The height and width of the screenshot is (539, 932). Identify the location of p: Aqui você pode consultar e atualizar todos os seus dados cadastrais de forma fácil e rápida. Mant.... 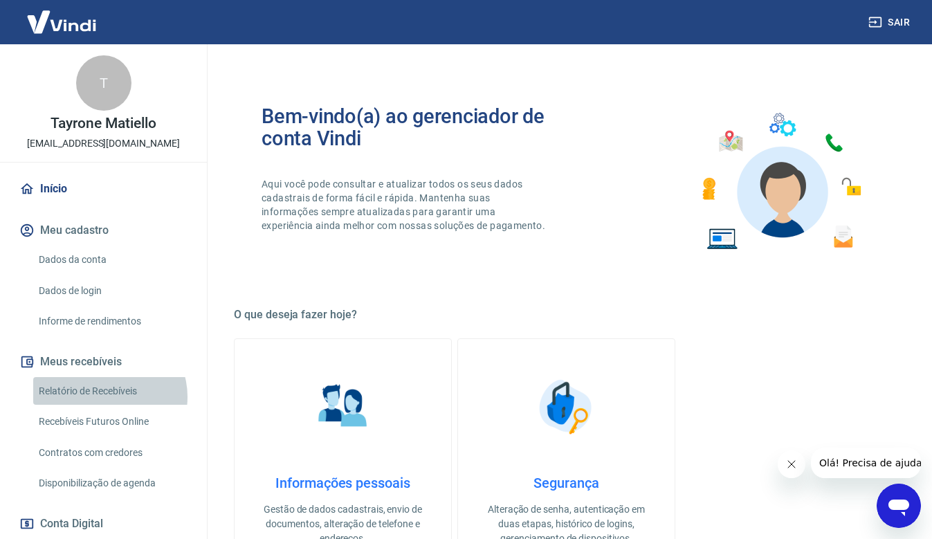
(405, 205).